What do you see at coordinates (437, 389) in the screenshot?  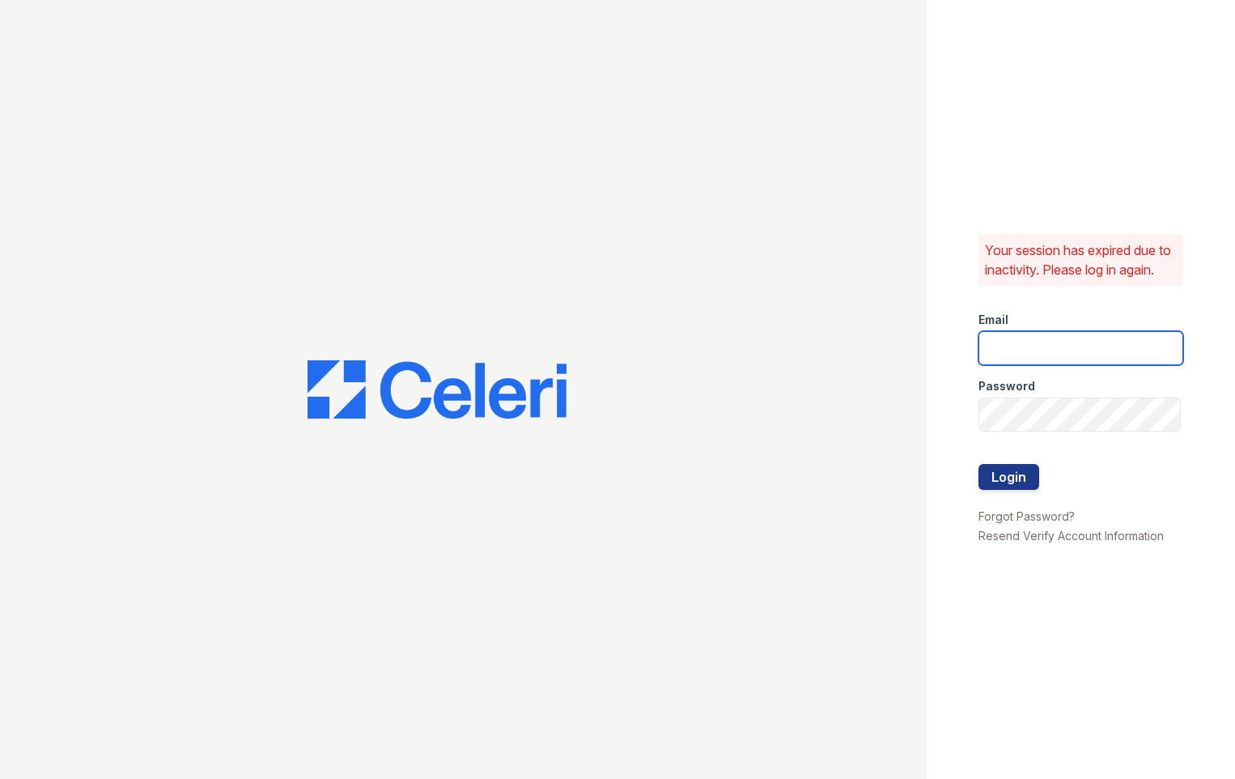 I see `img: CE_Logo_Blue-a8612792a0a2168367f1c8372b55b34899dd931a85d93a1a3d3e32e68fde9ad4.png` at bounding box center [437, 389].